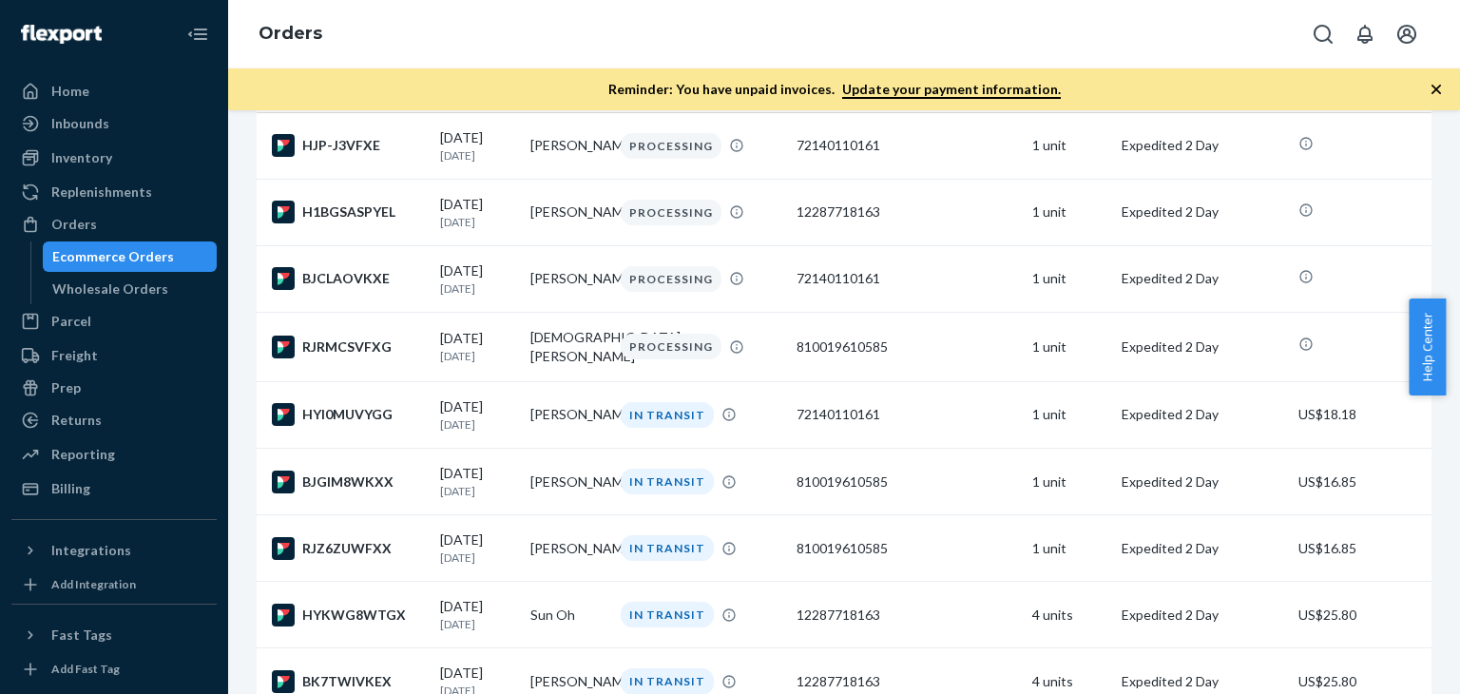 This screenshot has width=1460, height=694. I want to click on button: Help Center, so click(1426, 347).